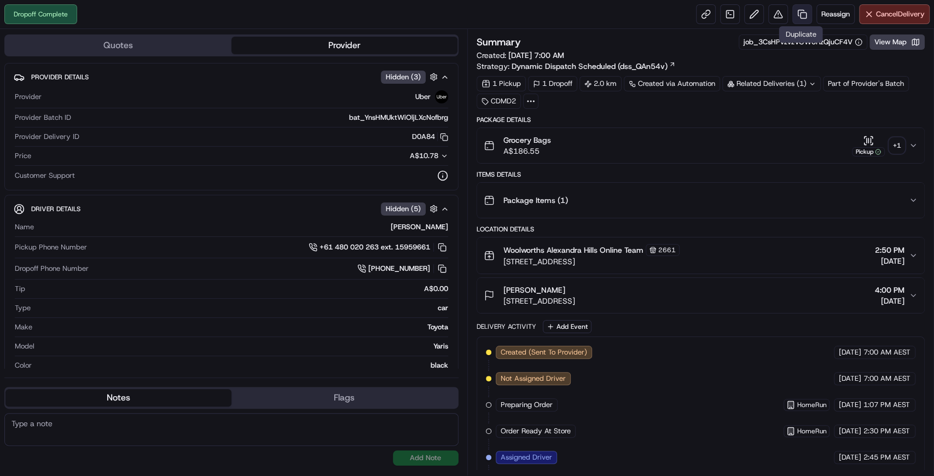 This screenshot has width=934, height=476. What do you see at coordinates (423, 97) in the screenshot?
I see `span: Uber` at bounding box center [423, 97].